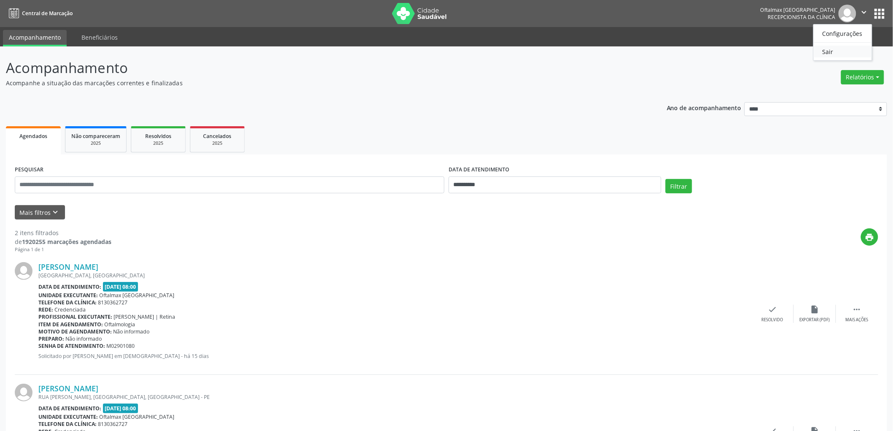 The height and width of the screenshot is (431, 893). Describe the element at coordinates (772, 320) in the screenshot. I see `div: Resolvido` at that location.